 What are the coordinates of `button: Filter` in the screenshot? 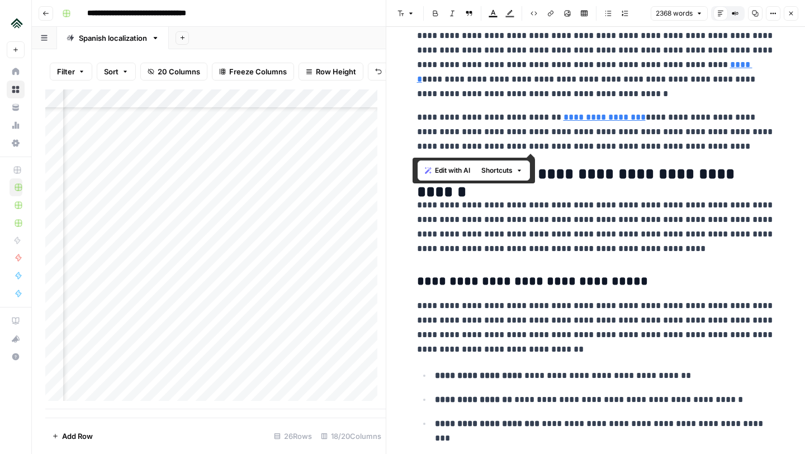 It's located at (71, 72).